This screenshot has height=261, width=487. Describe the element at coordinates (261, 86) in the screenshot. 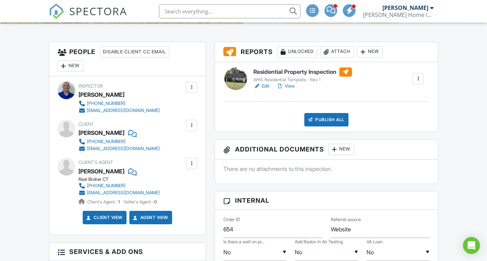

I see `a: Edit` at that location.